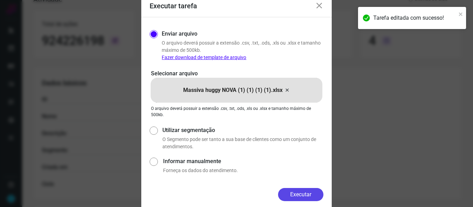 The width and height of the screenshot is (473, 207). Describe the element at coordinates (461, 14) in the screenshot. I see `button: close` at that location.